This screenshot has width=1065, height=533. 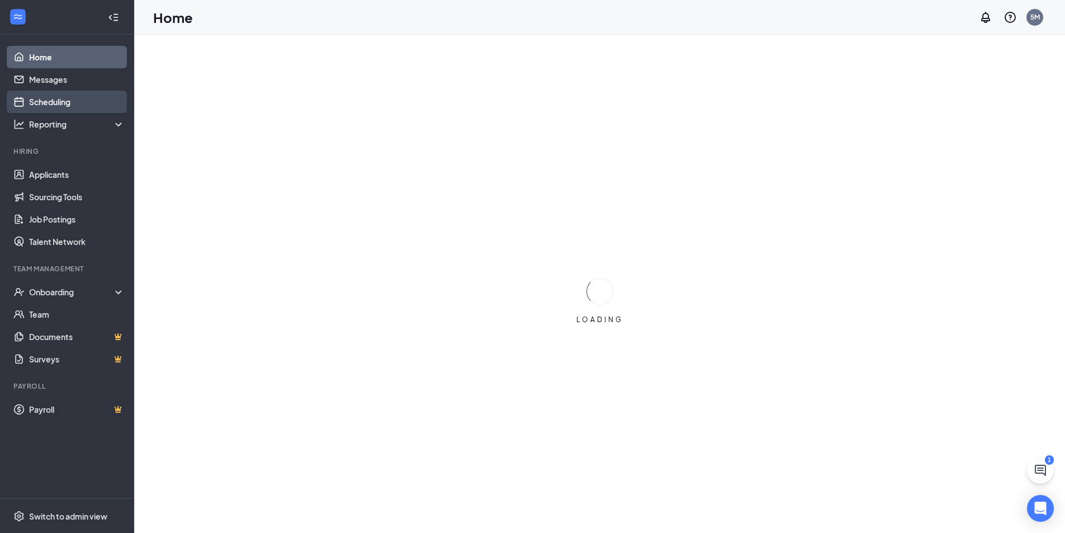 What do you see at coordinates (68, 386) in the screenshot?
I see `div: Payroll` at bounding box center [68, 386].